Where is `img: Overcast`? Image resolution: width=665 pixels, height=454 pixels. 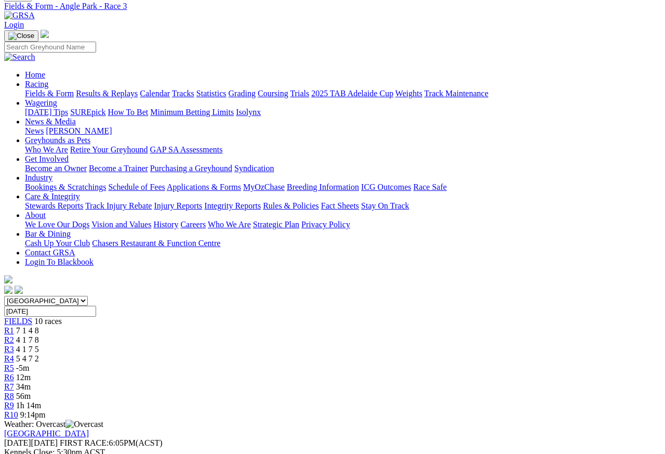 img: Overcast is located at coordinates (84, 424).